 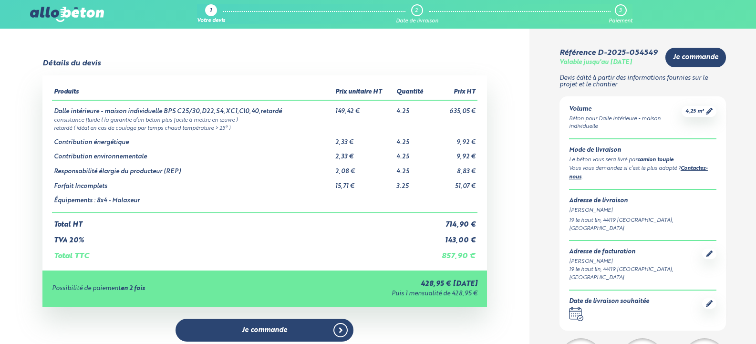 What do you see at coordinates (620, 10) in the screenshot?
I see `div: 3` at bounding box center [620, 10].